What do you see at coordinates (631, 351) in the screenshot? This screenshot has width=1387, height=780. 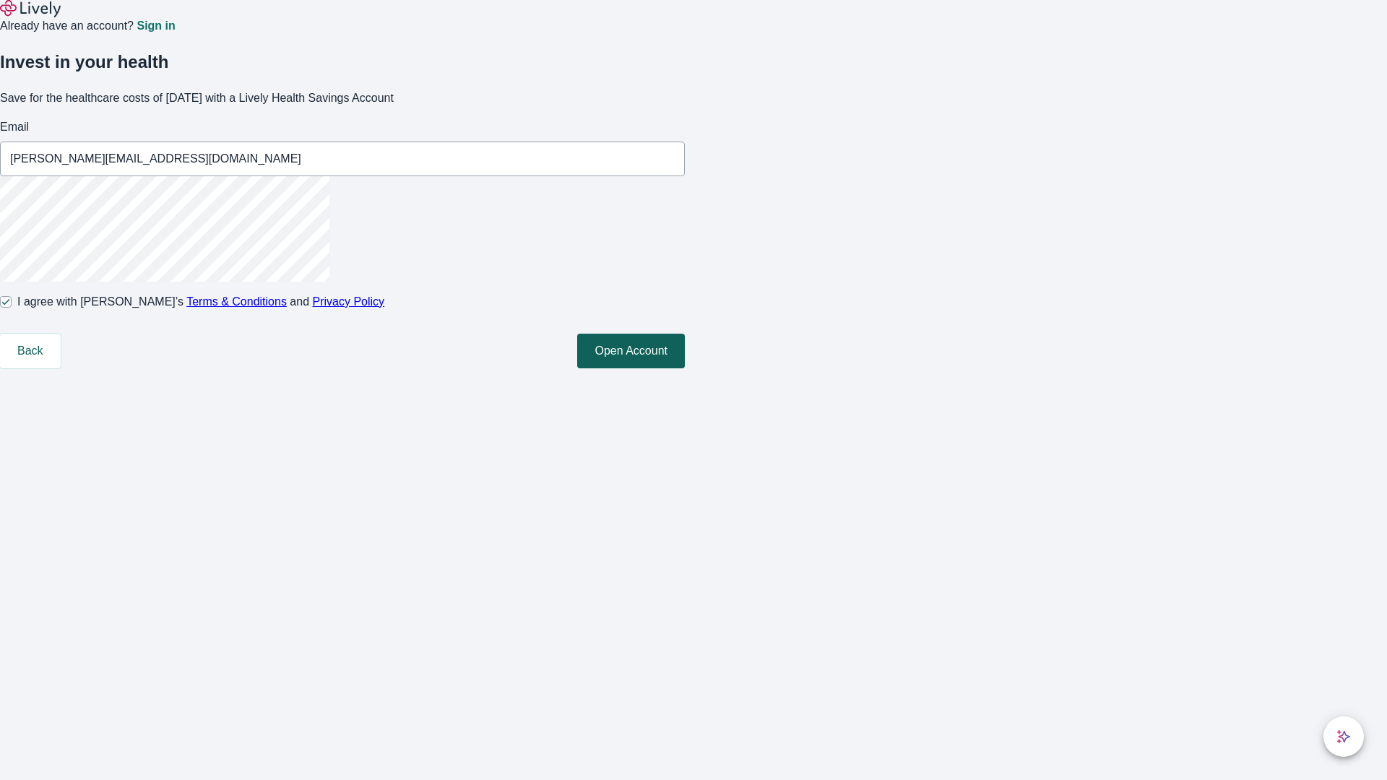 I see `button: Open Account` at bounding box center [631, 351].